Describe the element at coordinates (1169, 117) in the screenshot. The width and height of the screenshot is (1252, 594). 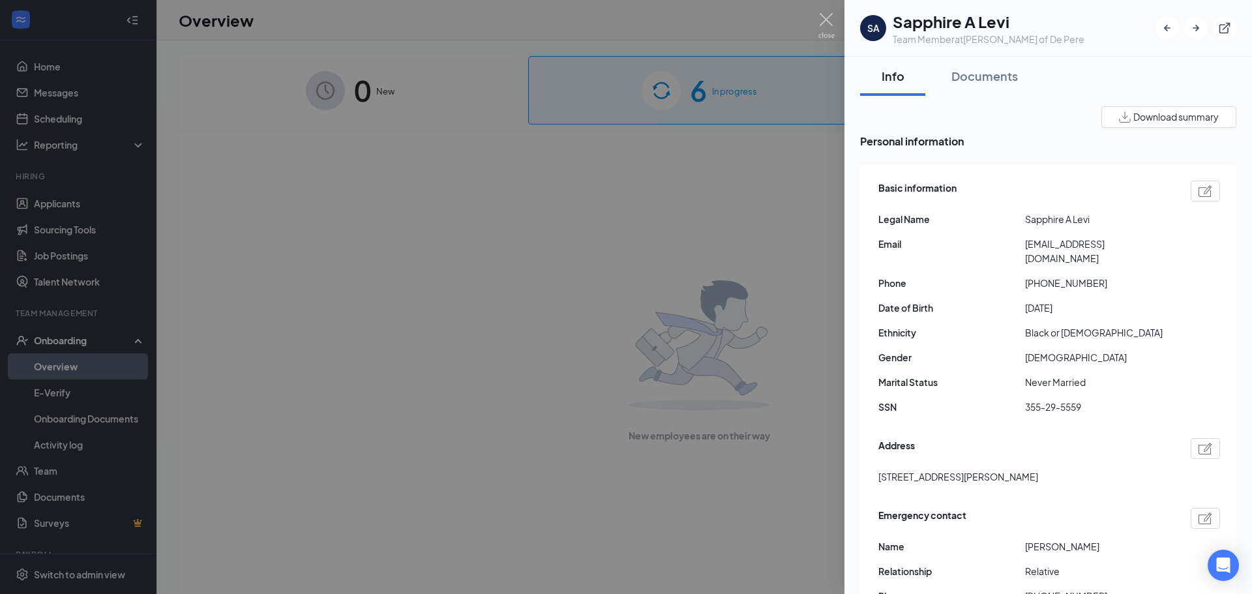
I see `button: Download summary` at that location.